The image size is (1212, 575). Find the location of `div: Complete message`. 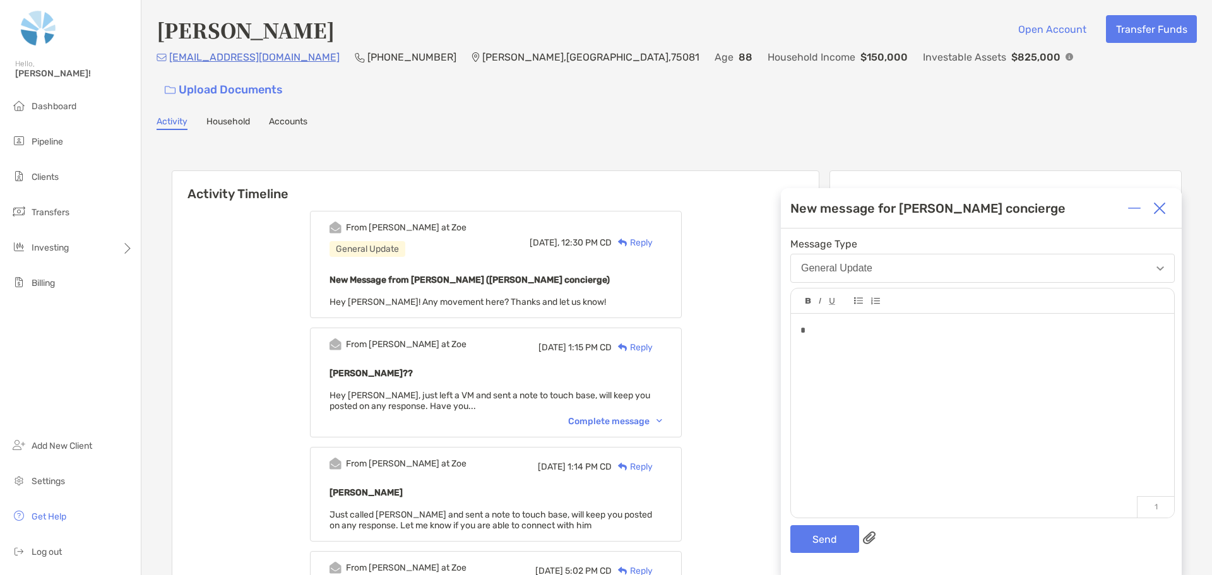

div: Complete message is located at coordinates (615, 421).